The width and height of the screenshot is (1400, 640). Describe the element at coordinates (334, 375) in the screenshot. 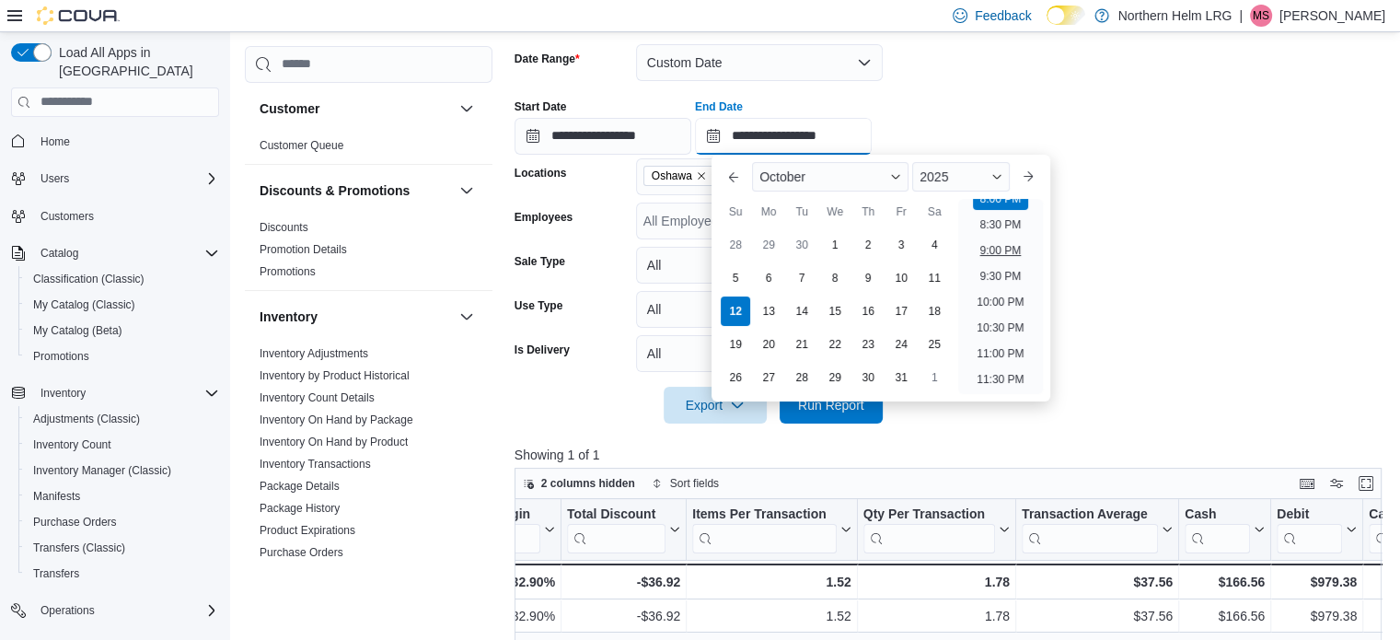

I see `span: Inventory by Product Historical` at that location.